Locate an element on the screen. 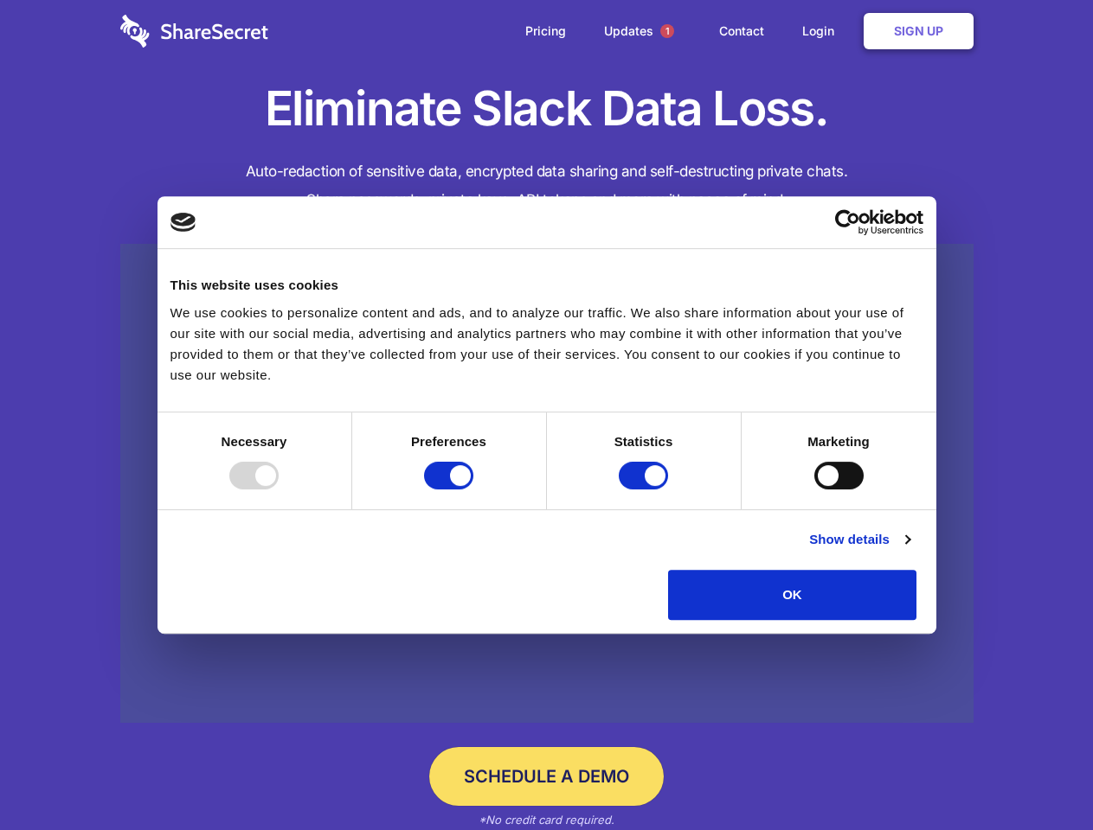 The width and height of the screenshot is (1093, 830). div: We use cookies to personalize content and ads, and to analyze our traffic. We also share informat... is located at coordinates (547, 344).